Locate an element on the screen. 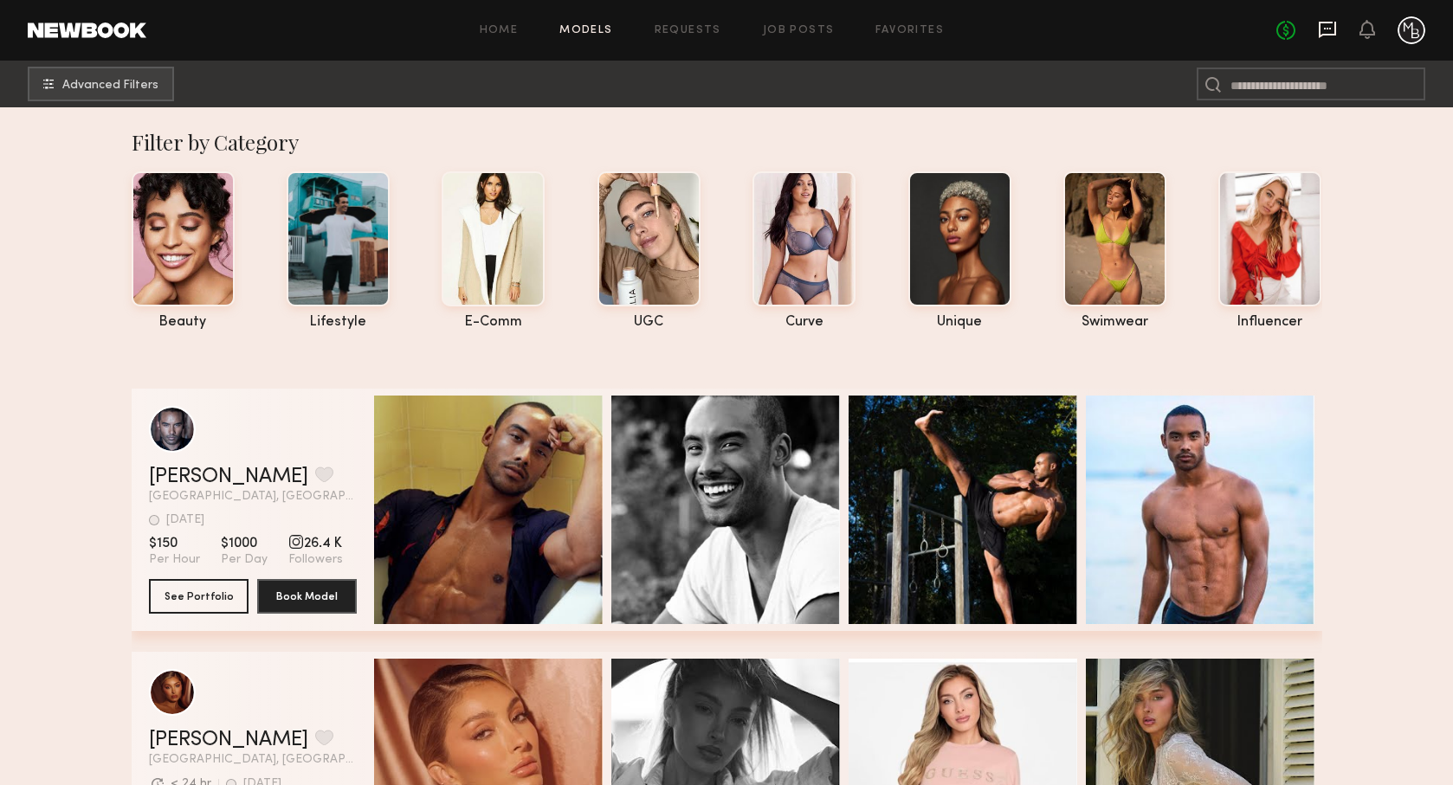 This screenshot has width=1453, height=785. button: Book Model is located at coordinates (307, 597).